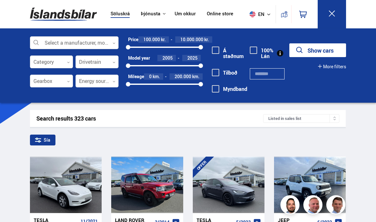  I want to click on label: Myndband, so click(230, 89).